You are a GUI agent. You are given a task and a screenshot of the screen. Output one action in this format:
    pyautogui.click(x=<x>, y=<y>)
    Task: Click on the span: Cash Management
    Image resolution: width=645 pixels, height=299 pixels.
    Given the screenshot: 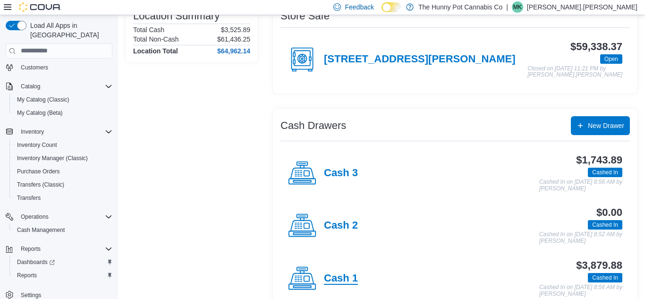 What is the action you would take?
    pyautogui.click(x=63, y=230)
    